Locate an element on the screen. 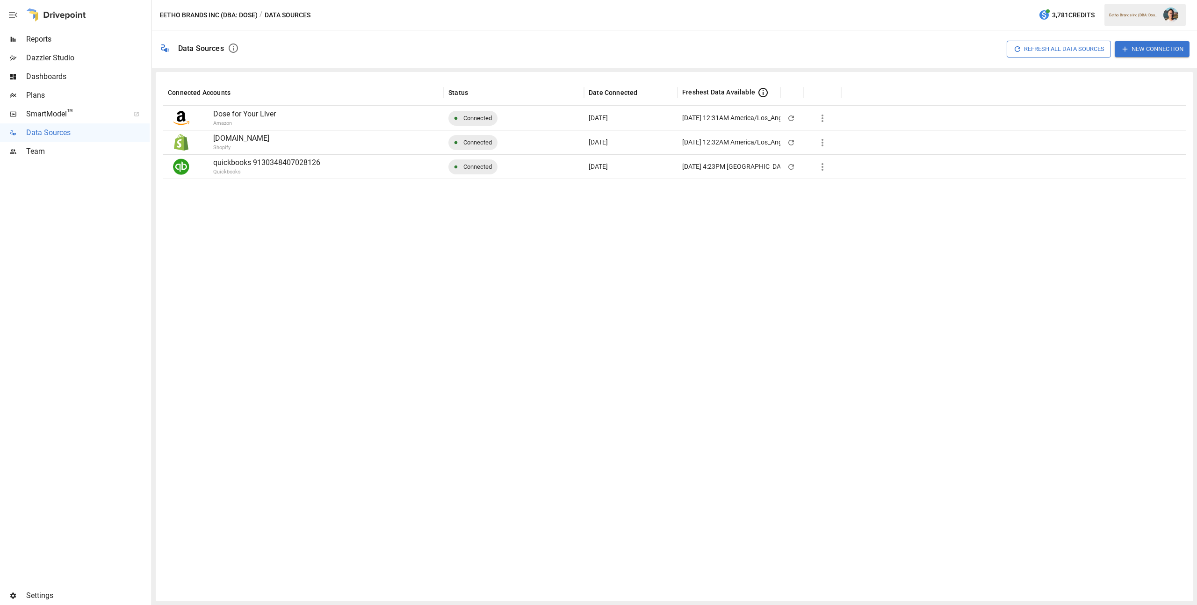 The image size is (1197, 605). div: Eetho Brands Inc (DBA: Dose) is located at coordinates (1133, 15).